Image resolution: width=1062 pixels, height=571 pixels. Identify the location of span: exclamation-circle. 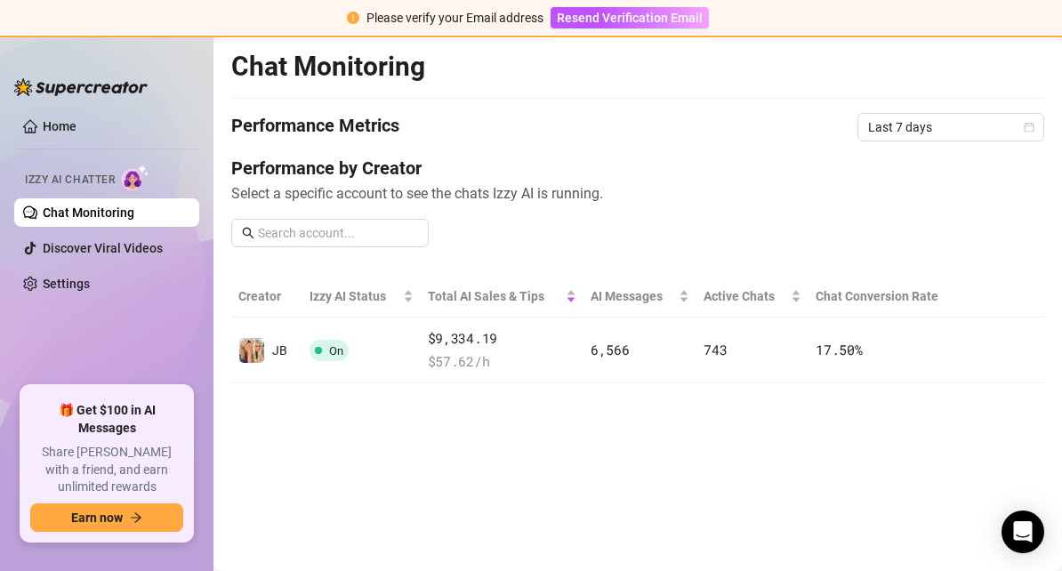
(353, 18).